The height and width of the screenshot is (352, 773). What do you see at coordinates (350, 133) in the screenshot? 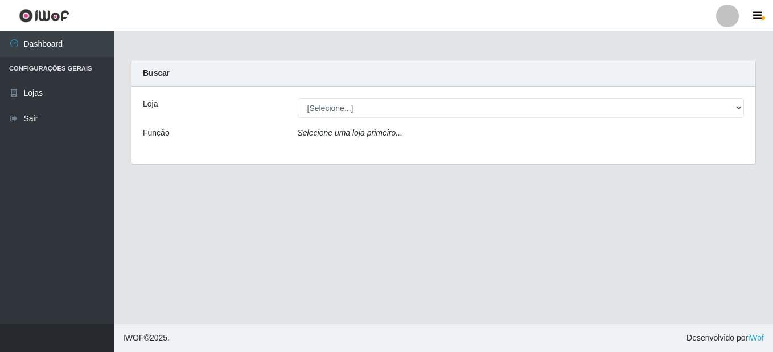
I see `i: Selecione uma loja primeiro...` at bounding box center [350, 133].